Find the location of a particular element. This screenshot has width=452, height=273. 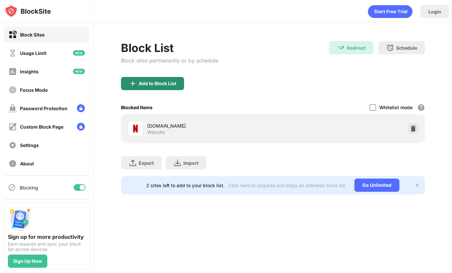

div: Import is located at coordinates (191, 163).